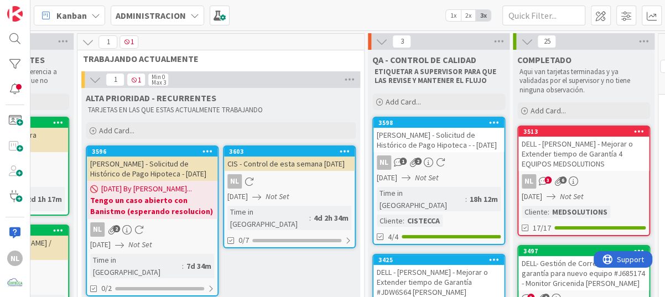  I want to click on img: Visit kanbanzone.com, so click(15, 14).